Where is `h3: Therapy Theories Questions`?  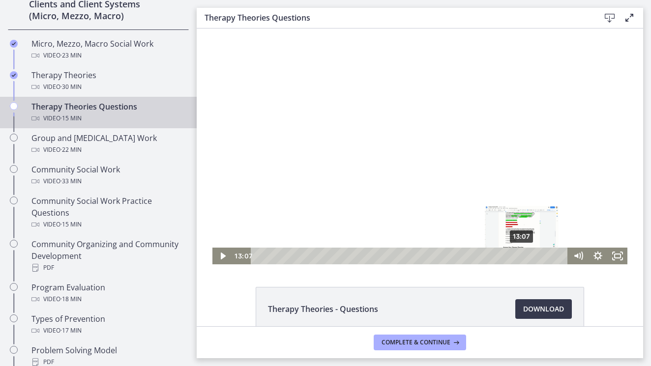 h3: Therapy Theories Questions is located at coordinates (394, 18).